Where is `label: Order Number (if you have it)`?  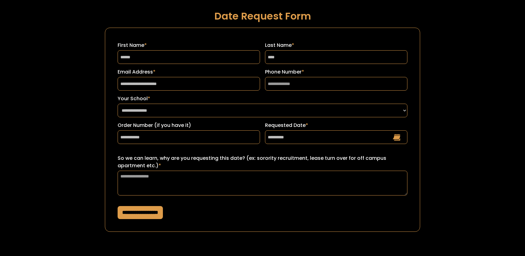 label: Order Number (if you have it) is located at coordinates (189, 125).